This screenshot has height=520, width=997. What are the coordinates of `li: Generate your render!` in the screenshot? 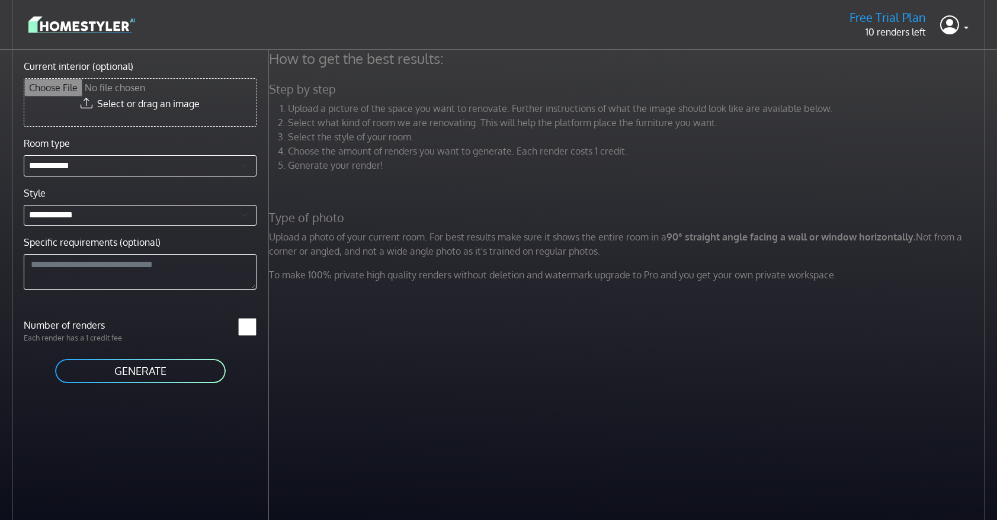 It's located at (638, 165).